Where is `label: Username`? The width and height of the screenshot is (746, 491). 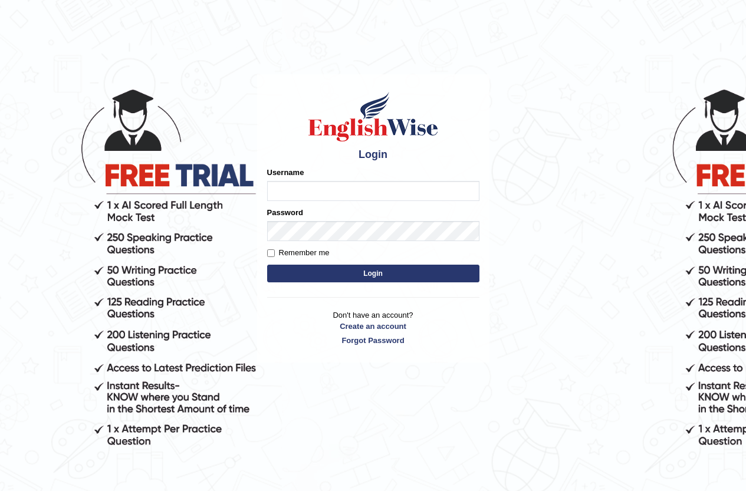 label: Username is located at coordinates (285, 172).